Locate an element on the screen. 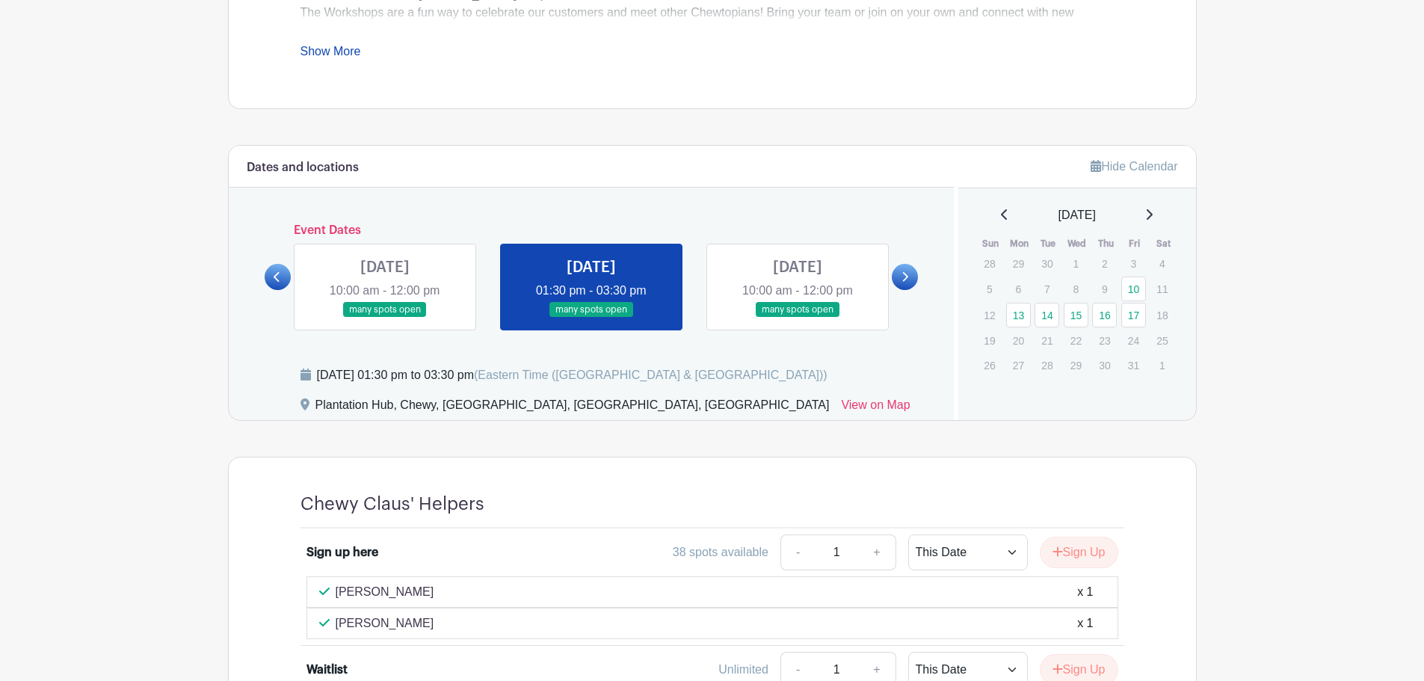 This screenshot has height=681, width=1424. p: 2 is located at coordinates (1104, 263).